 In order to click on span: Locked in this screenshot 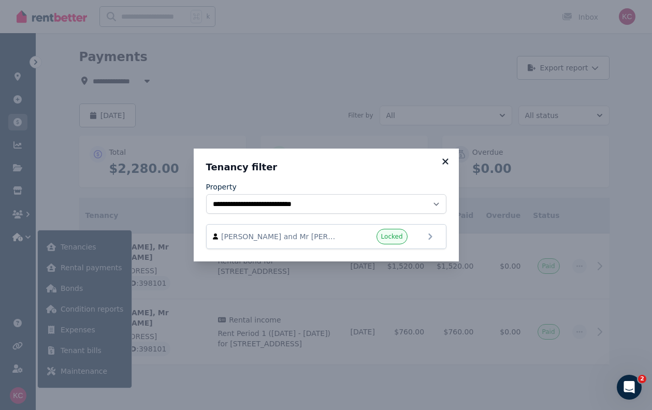, I will do `click(392, 237)`.